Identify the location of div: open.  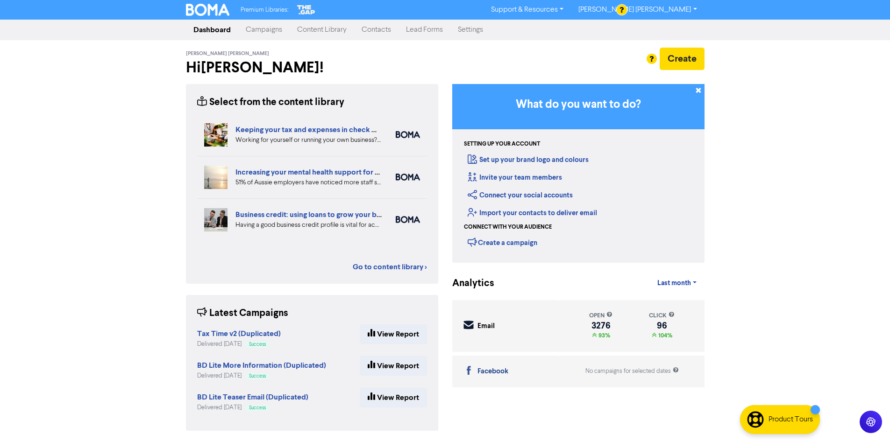
(601, 316).